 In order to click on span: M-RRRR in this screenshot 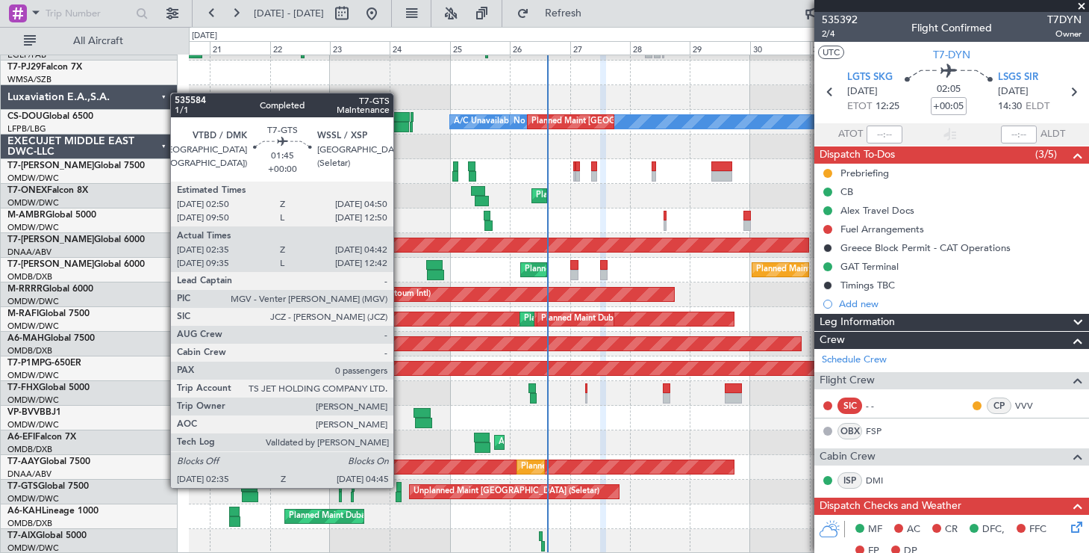, I will do `click(25, 289)`.